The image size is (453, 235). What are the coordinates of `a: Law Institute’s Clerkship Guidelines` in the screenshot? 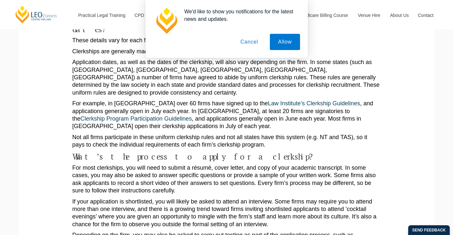 It's located at (314, 103).